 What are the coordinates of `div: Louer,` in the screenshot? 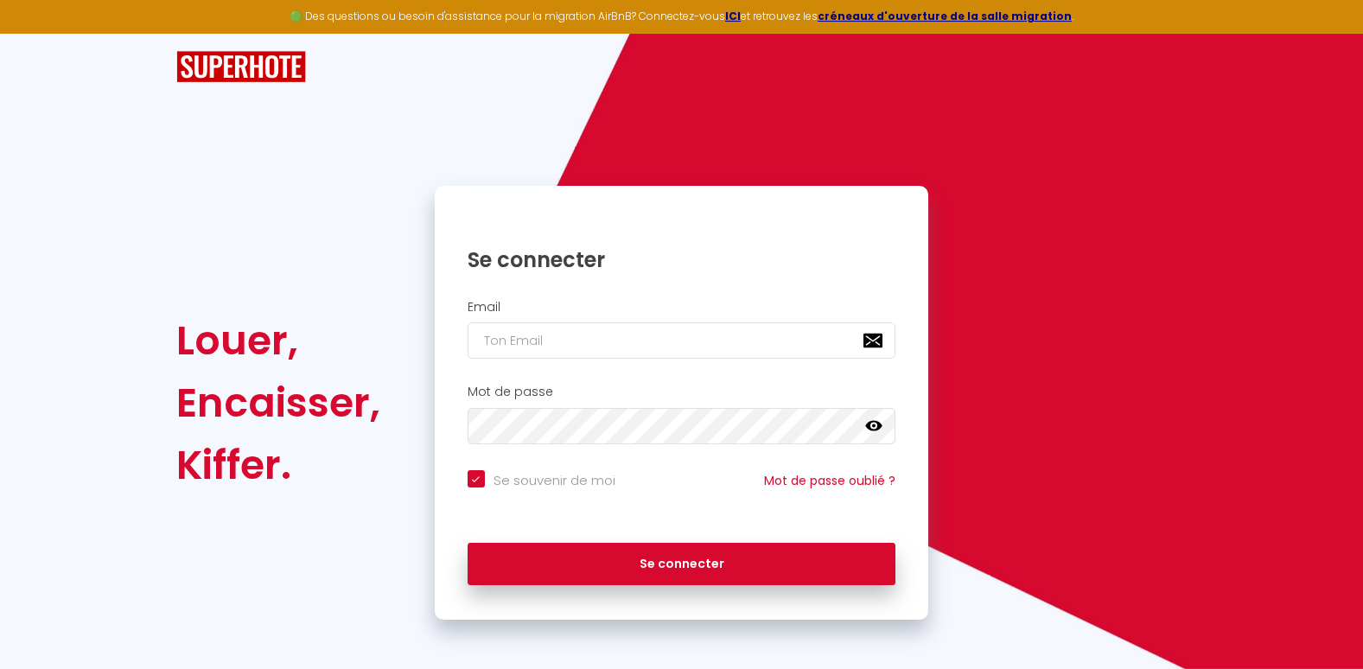 It's located at (278, 340).